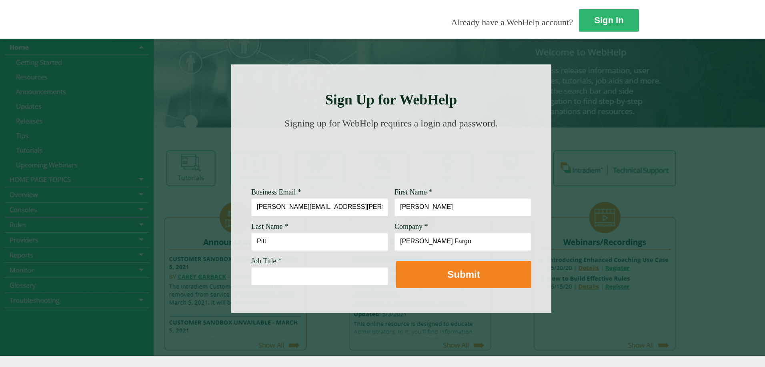 This screenshot has height=367, width=765. What do you see at coordinates (411, 227) in the screenshot?
I see `span: Company *` at bounding box center [411, 227].